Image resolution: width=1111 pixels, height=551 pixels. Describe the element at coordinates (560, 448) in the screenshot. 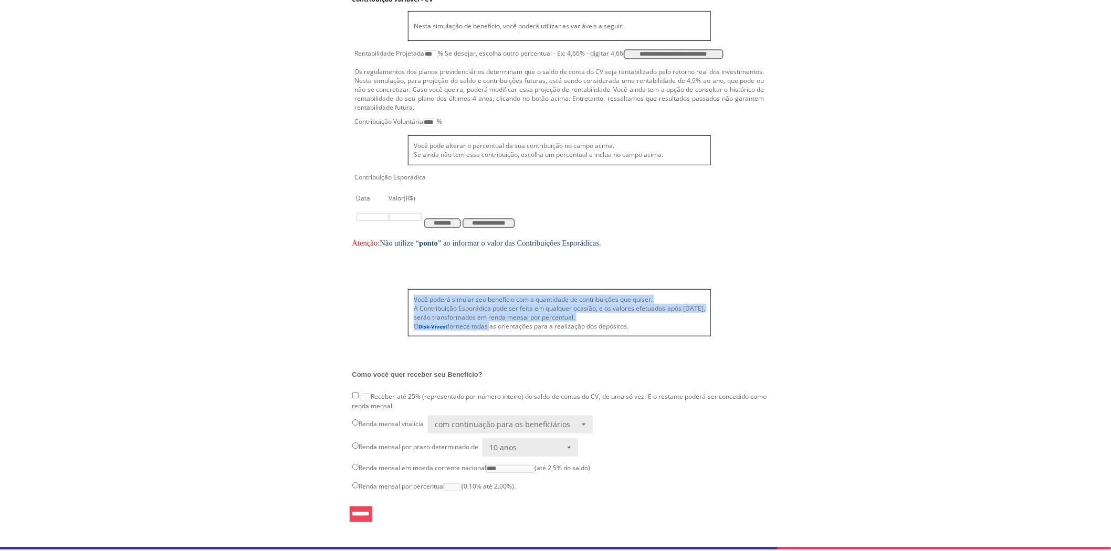

I see `td: Renda mensal por prazo determinado de` at that location.